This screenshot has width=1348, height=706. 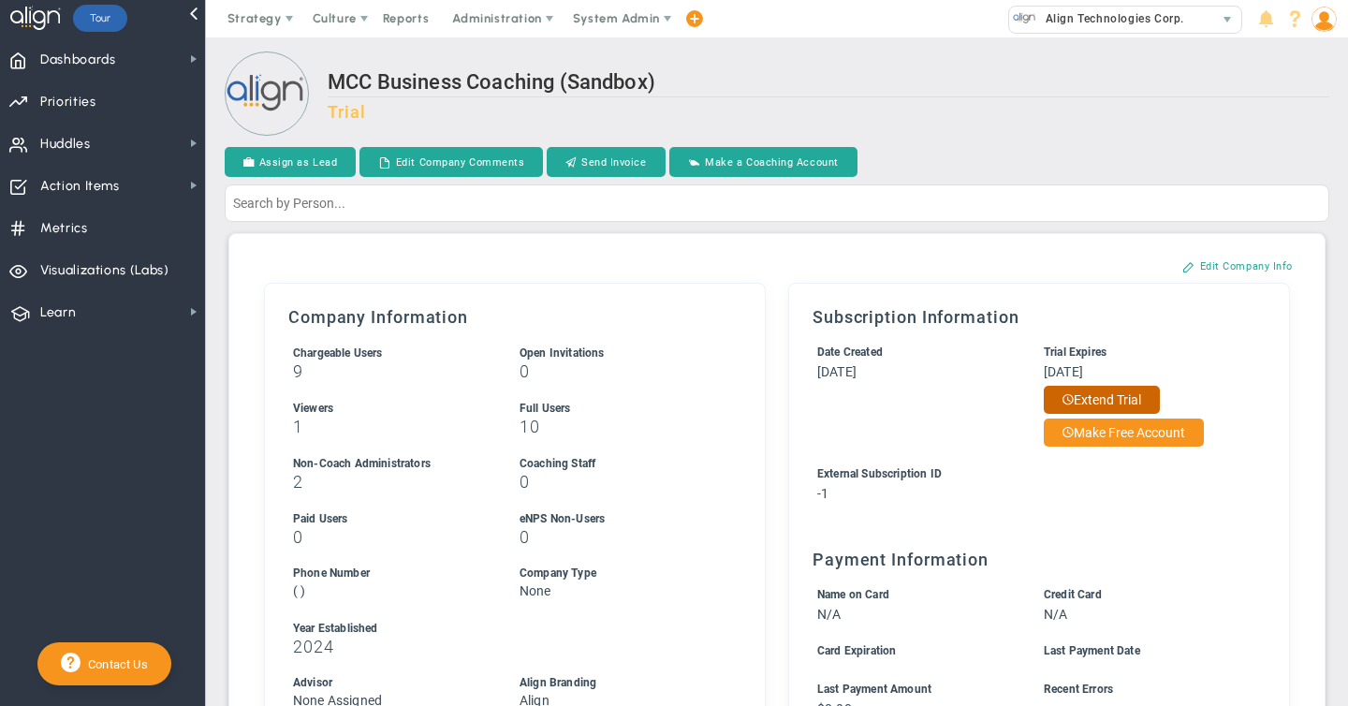 What do you see at coordinates (615, 682) in the screenshot?
I see `div: Align Branding` at bounding box center [615, 682].